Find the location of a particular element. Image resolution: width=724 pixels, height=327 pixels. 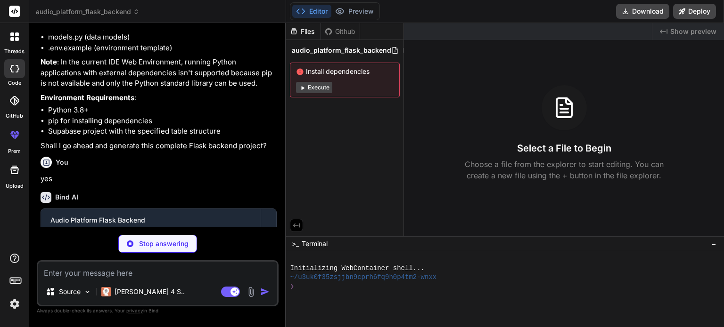

div: Audio Platform Flask Backend is located at coordinates (151, 220).